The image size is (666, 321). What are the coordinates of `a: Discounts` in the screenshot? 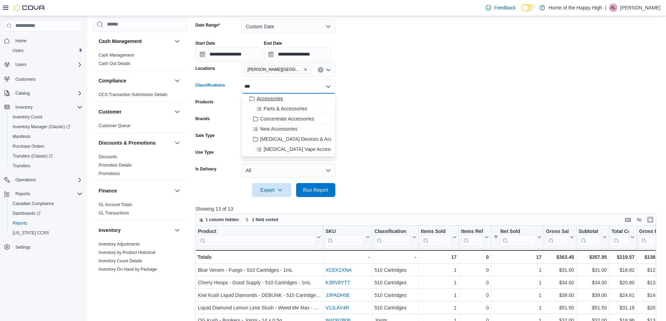 It's located at (108, 157).